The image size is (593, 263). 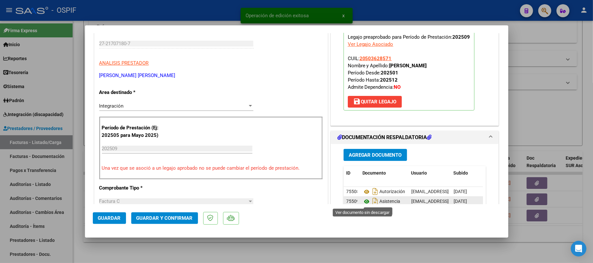 I want to click on span: 75508, so click(x=352, y=192).